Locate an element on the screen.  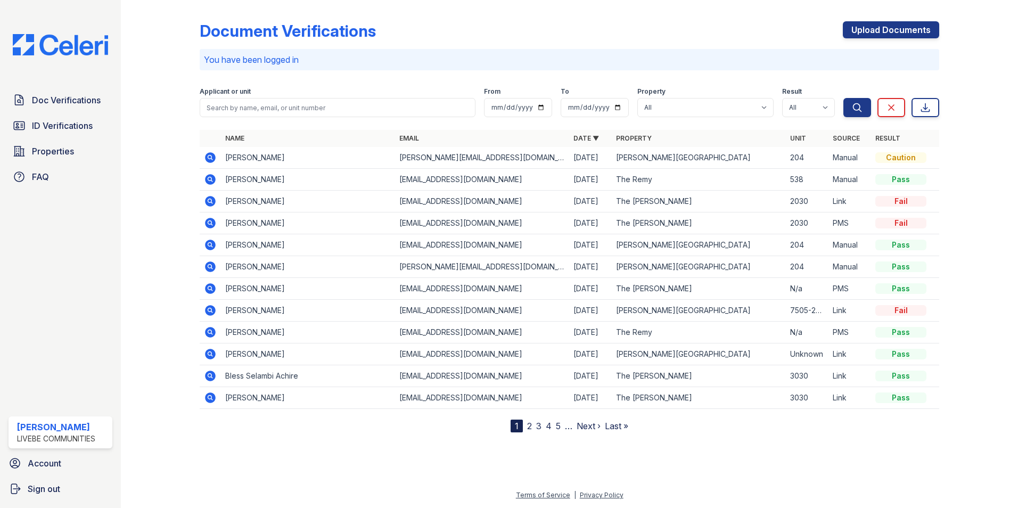
label: From is located at coordinates (492, 92).